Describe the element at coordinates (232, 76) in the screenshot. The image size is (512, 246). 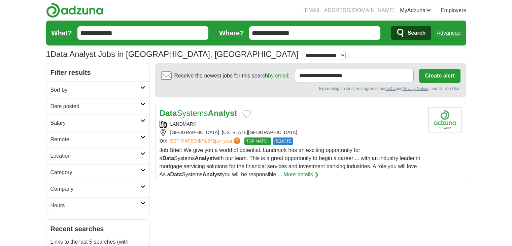
I see `span: Receive the newest jobs for this search :` at that location.